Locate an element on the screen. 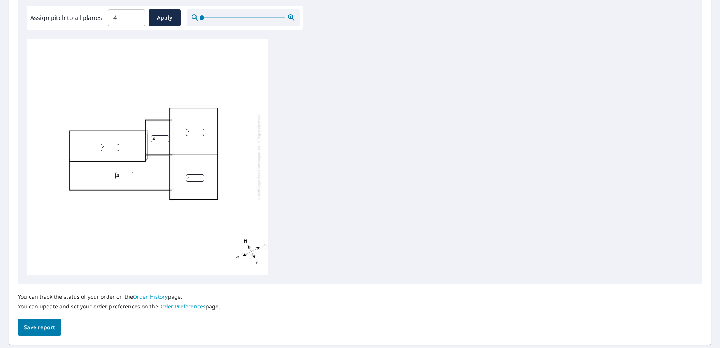 This screenshot has width=720, height=348. p: You can track the status of your order on the page. is located at coordinates (119, 297).